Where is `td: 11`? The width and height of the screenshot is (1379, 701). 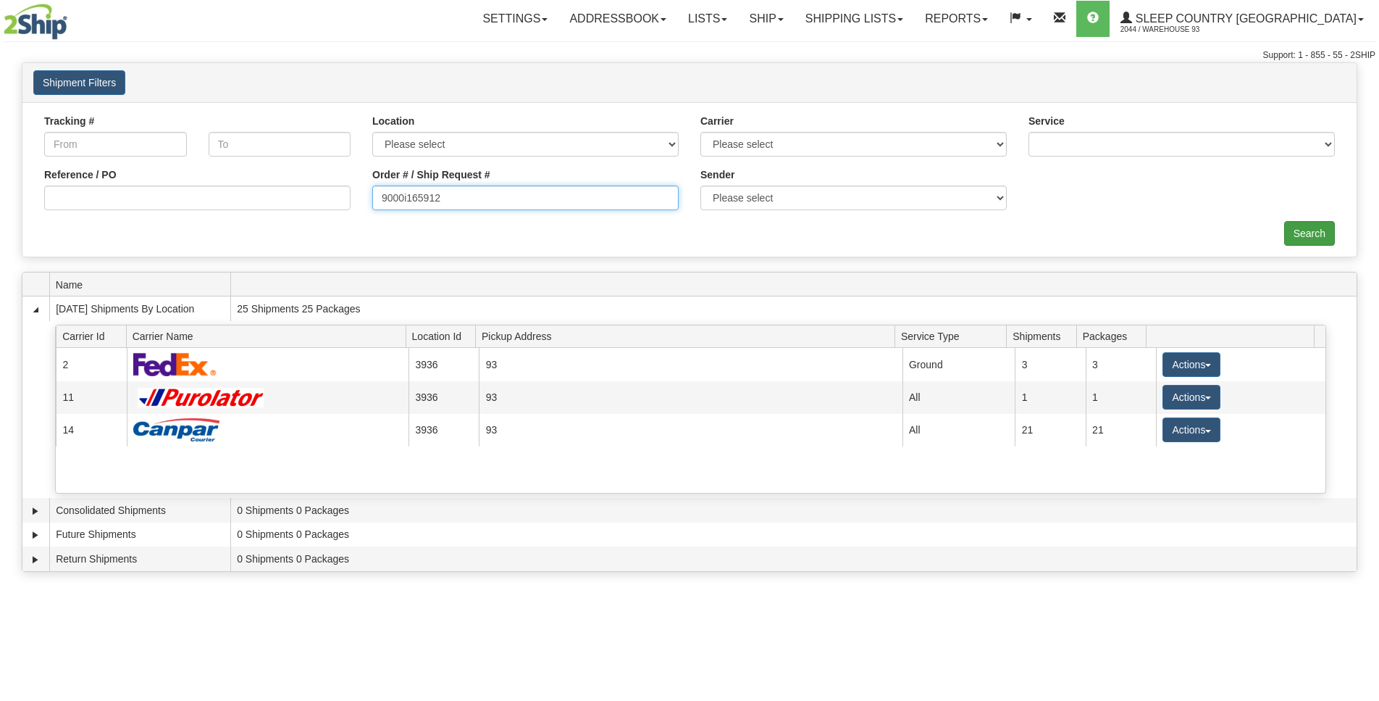
td: 11 is located at coordinates (91, 397).